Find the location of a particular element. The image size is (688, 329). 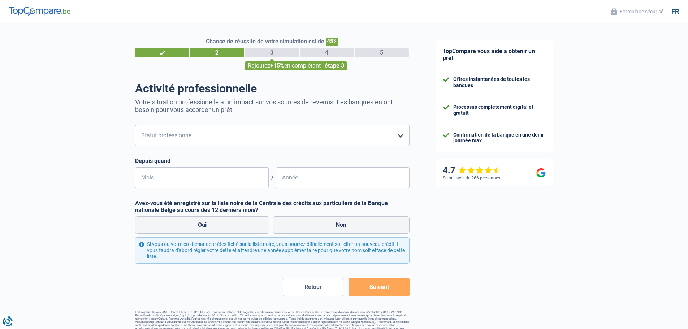

input: AAAA is located at coordinates (343, 178).